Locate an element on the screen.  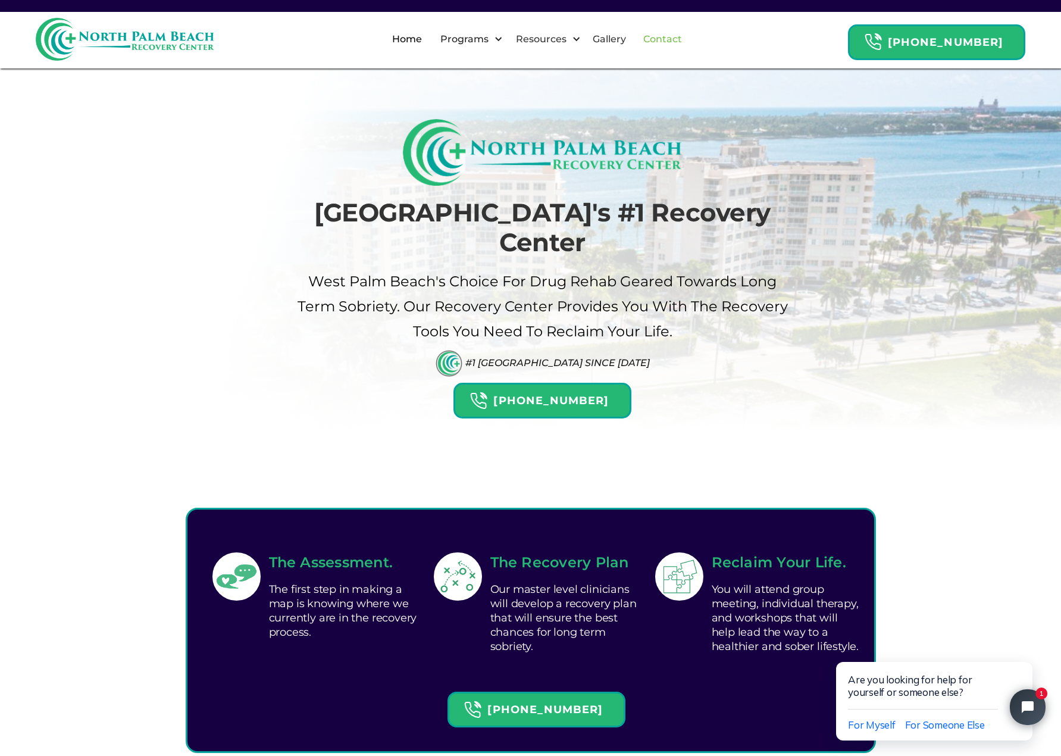
img: North Palm Beach Recovery Logo (Rectangle) is located at coordinates (542, 152).